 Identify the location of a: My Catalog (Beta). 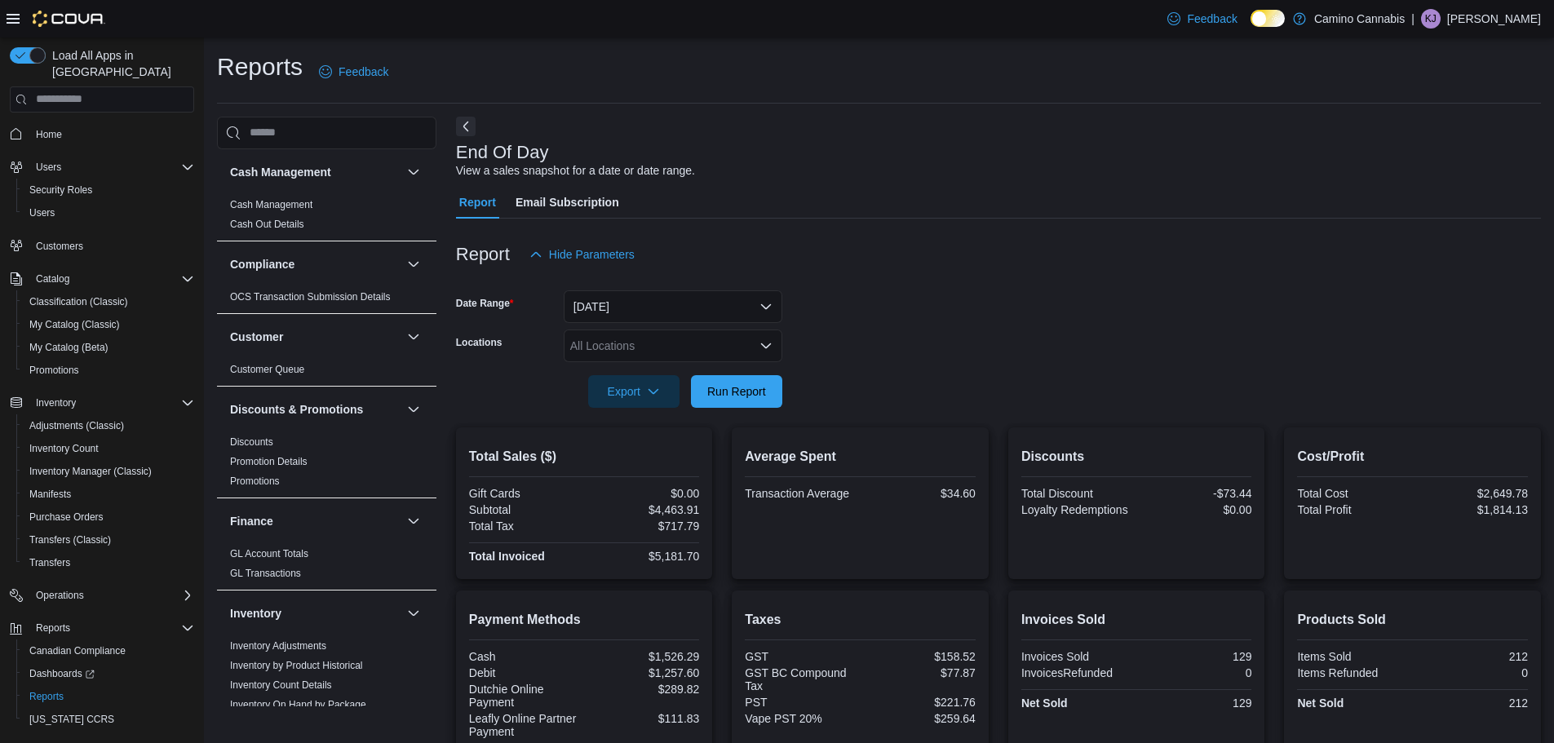
(69, 347).